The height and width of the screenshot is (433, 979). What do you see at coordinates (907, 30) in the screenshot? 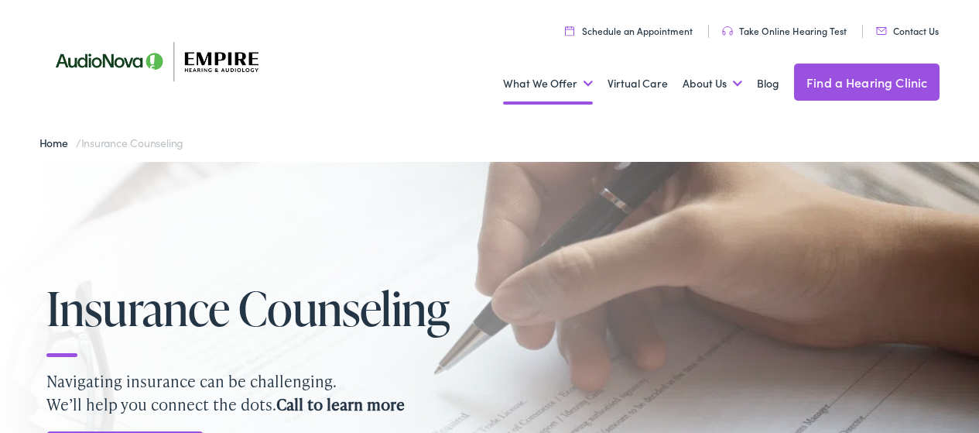
I see `a: Contact Us` at bounding box center [907, 30].